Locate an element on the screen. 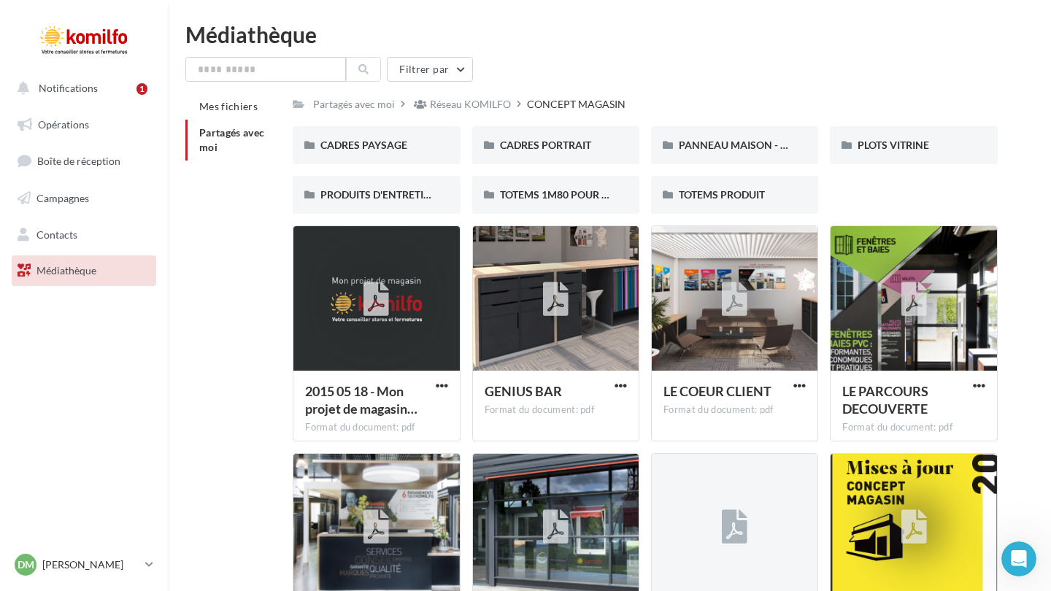 This screenshot has height=591, width=1051. span: GENIUS BAR is located at coordinates (523, 391).